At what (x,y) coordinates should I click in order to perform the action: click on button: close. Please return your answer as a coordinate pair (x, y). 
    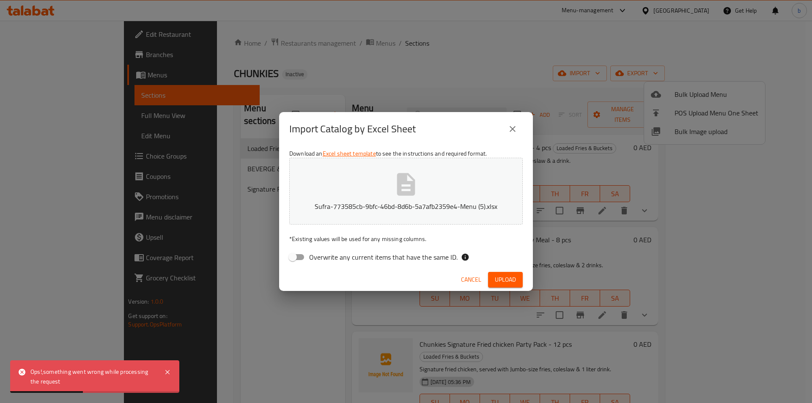
    Looking at the image, I should click on (512, 129).